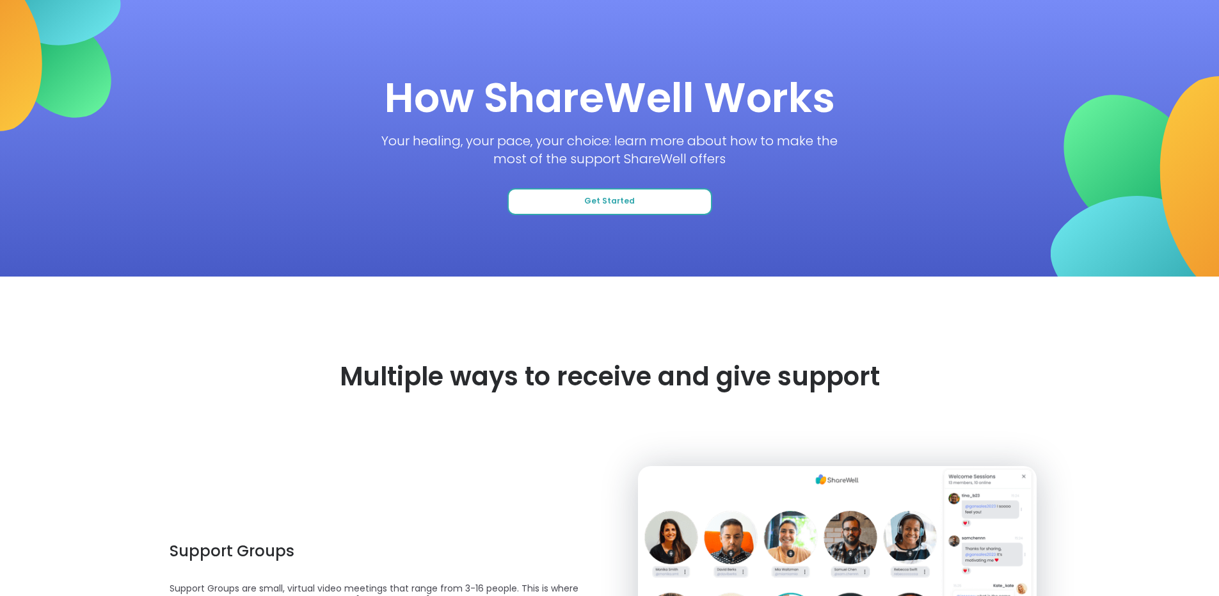  Describe the element at coordinates (610, 150) in the screenshot. I see `p: Your healing, your pace, your choice: learn more about how to make the most of the support ShareW...` at that location.